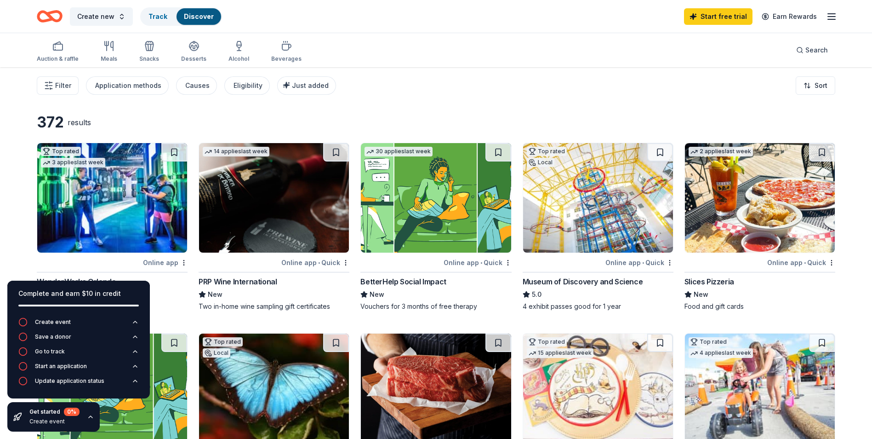  I want to click on div: 0 %, so click(72, 412).